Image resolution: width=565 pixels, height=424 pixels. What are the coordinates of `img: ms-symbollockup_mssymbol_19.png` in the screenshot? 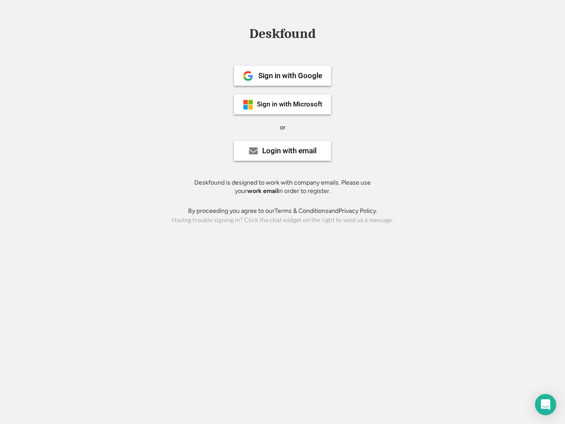 It's located at (248, 105).